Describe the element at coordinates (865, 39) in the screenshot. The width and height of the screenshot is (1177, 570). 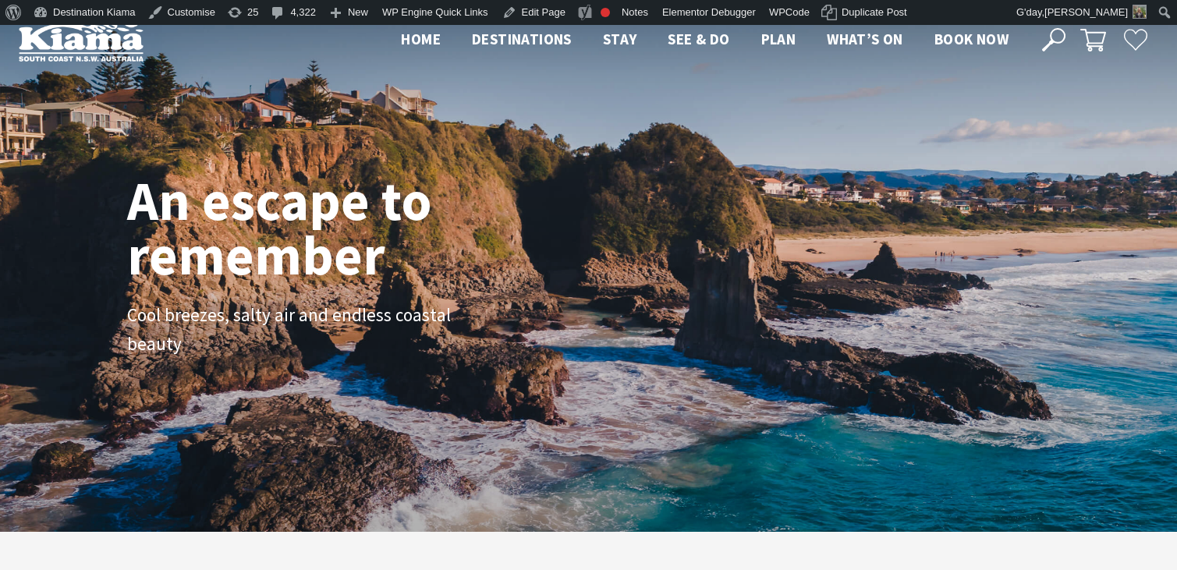
I see `span: What’s On` at that location.